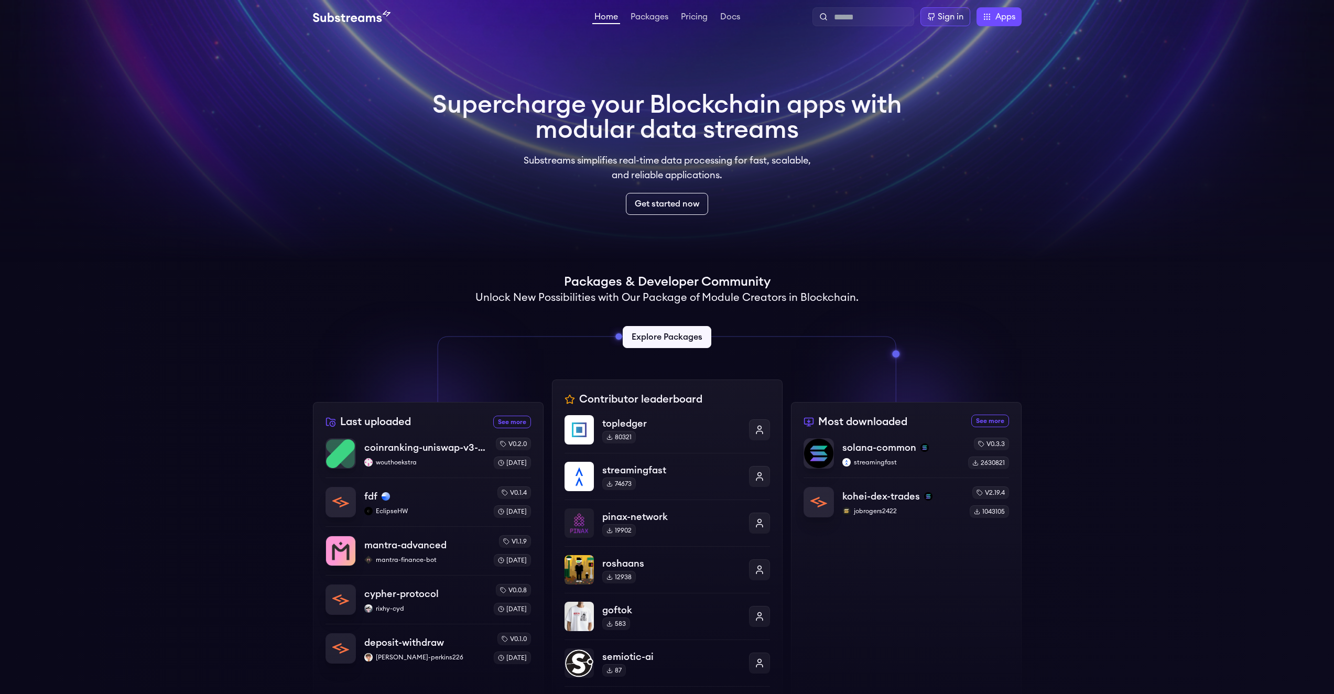 Image resolution: width=1334 pixels, height=694 pixels. Describe the element at coordinates (694, 18) in the screenshot. I see `a: Pricing` at that location.